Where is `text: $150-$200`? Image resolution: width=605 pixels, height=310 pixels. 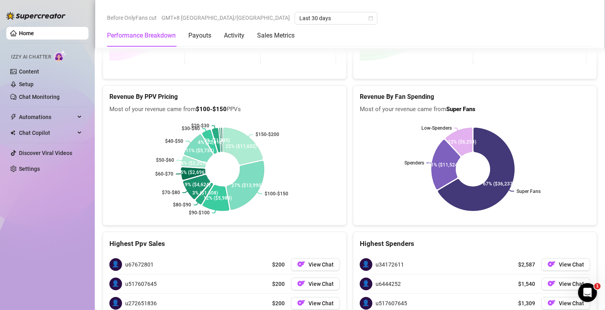
text: $150-$200 is located at coordinates (267, 135).